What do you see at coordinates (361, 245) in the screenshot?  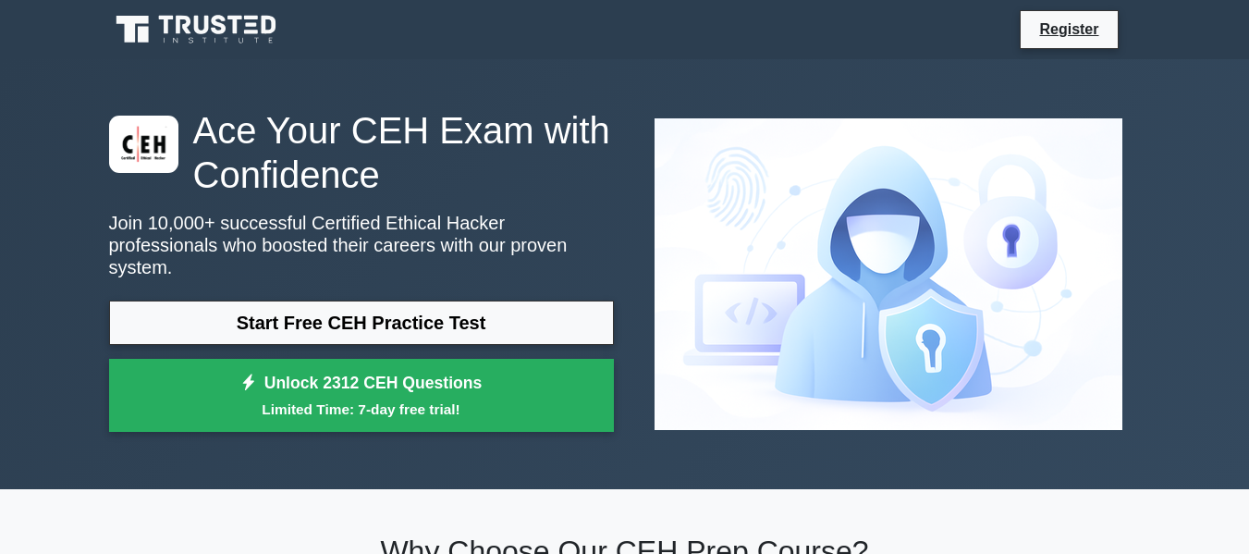 I see `p: Join 10,000+ successful Certified Ethical Hacker professionals who boosted their careers with our...` at bounding box center [361, 245].